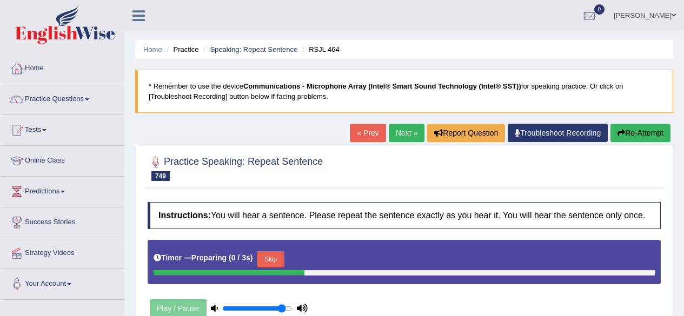 This screenshot has height=316, width=684. I want to click on span: 749, so click(161, 176).